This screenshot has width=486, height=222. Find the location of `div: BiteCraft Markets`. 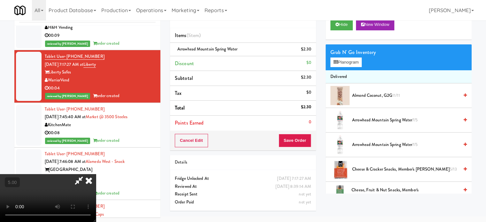

div: BiteCraft Markets is located at coordinates (100, 178).